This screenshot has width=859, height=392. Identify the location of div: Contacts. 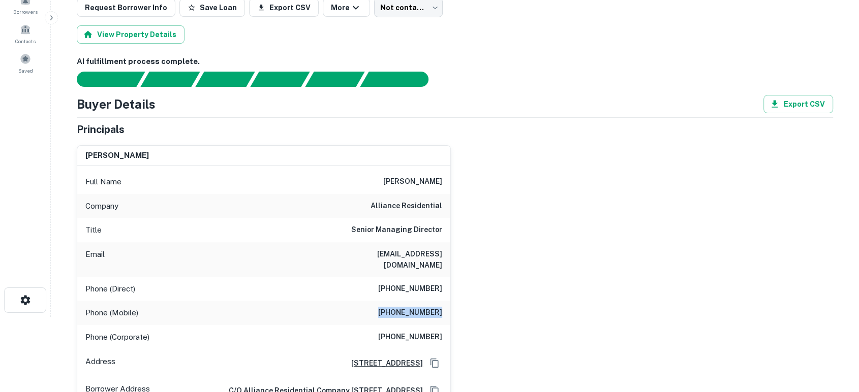
(25, 34).